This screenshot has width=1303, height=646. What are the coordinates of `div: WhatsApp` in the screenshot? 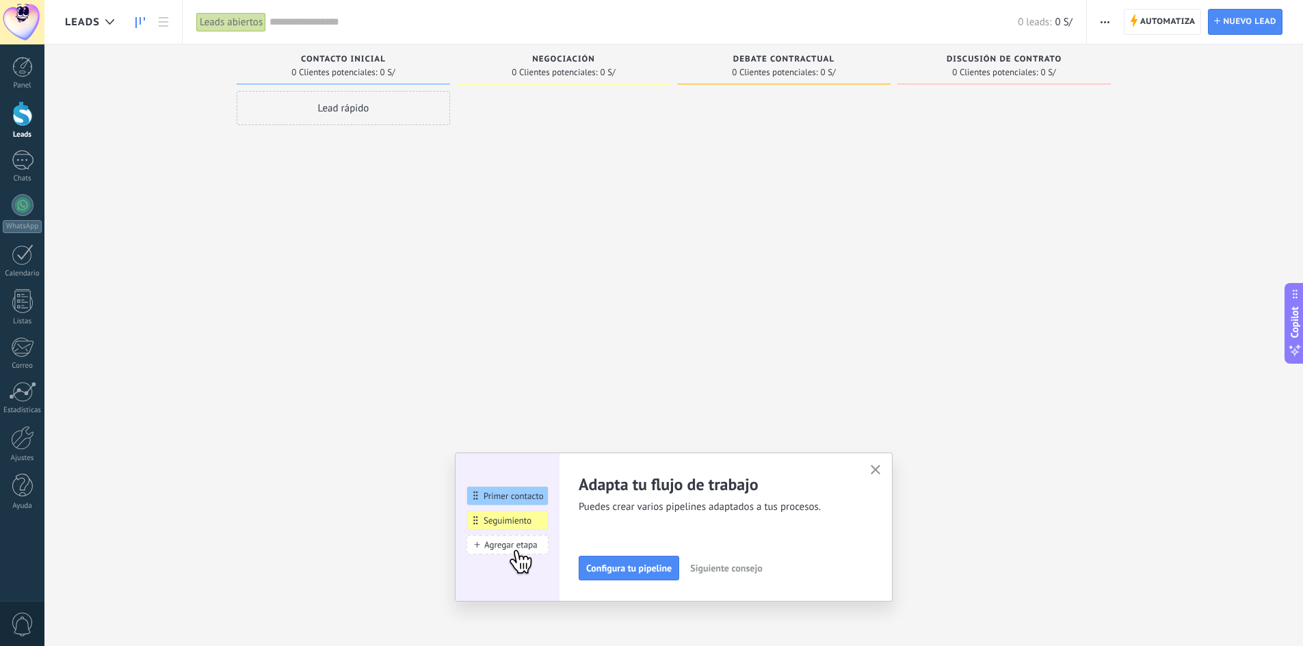 It's located at (22, 226).